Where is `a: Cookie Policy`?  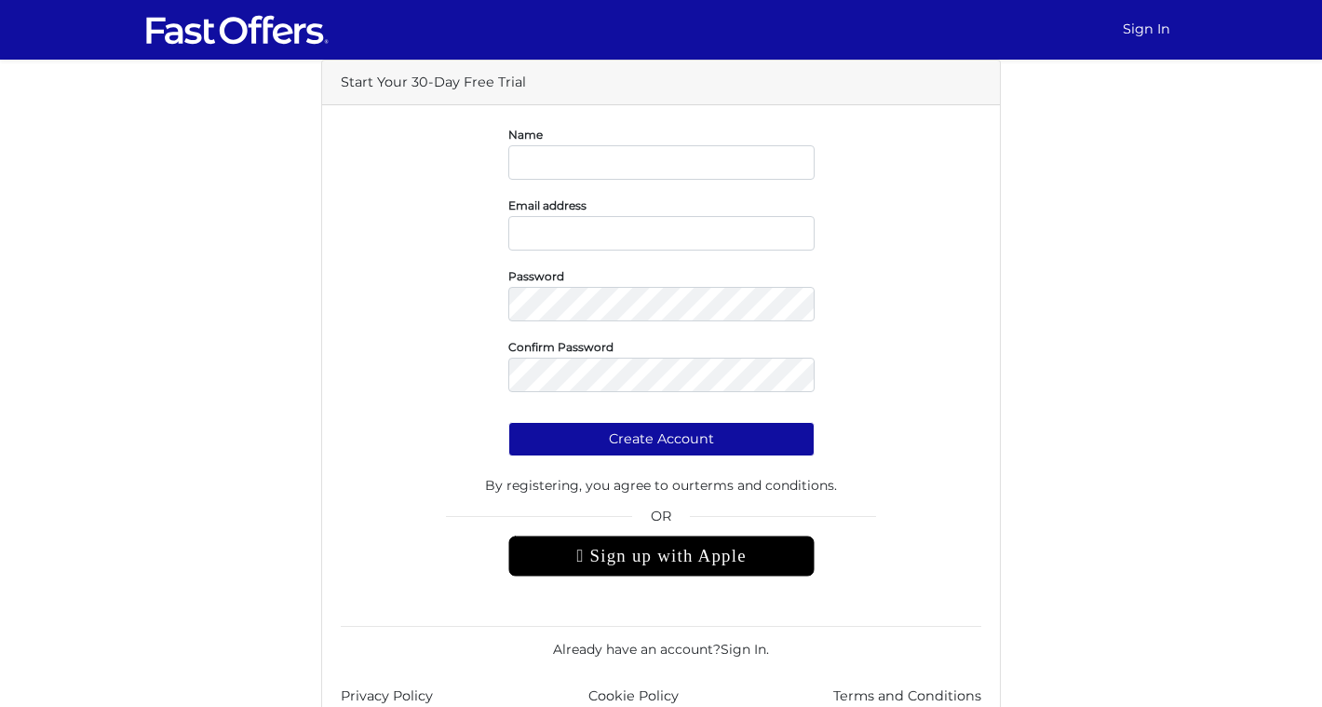 a: Cookie Policy is located at coordinates (633, 695).